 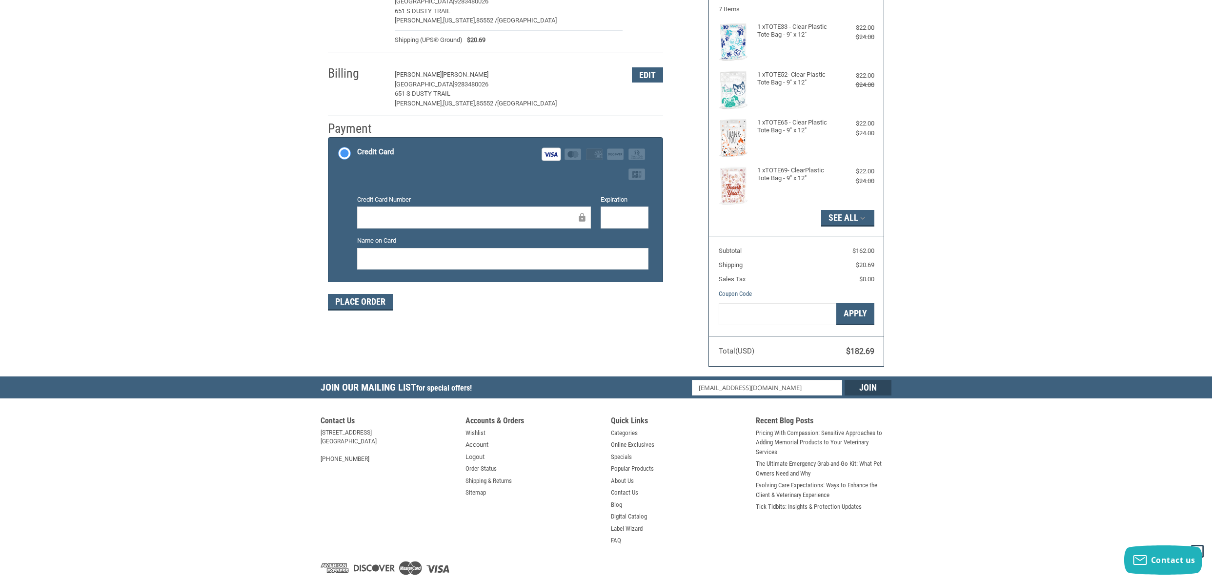 I want to click on input: Gift Certificate or Coupon Code, so click(x=777, y=314).